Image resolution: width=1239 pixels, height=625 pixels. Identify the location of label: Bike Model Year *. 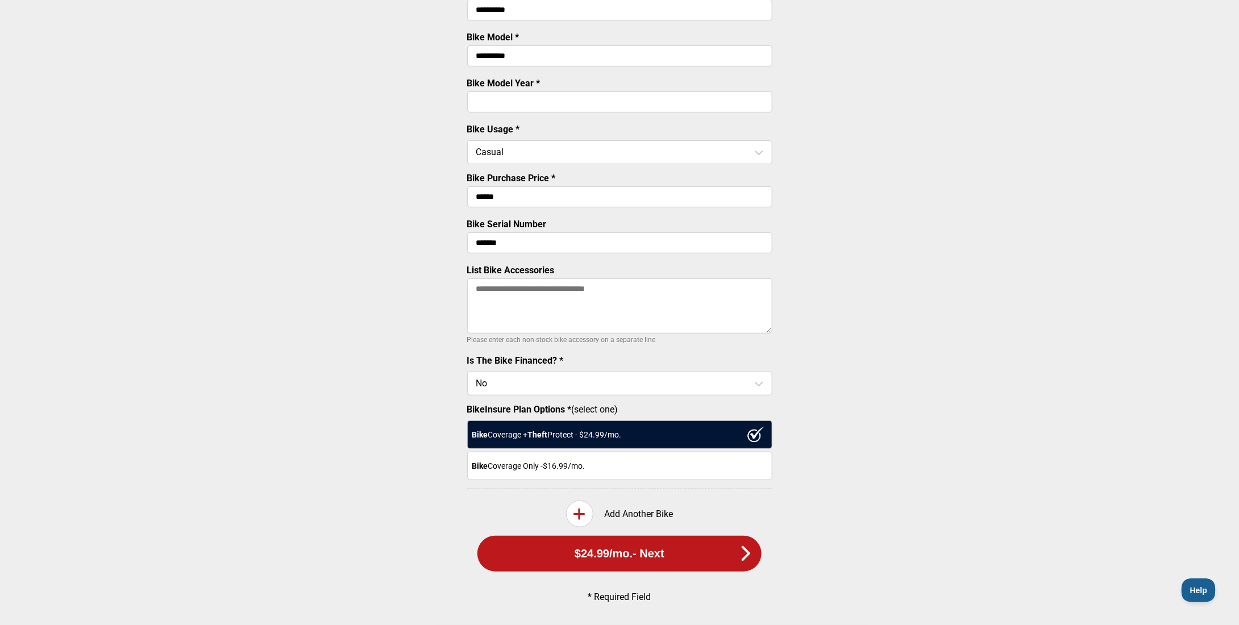
(504, 83).